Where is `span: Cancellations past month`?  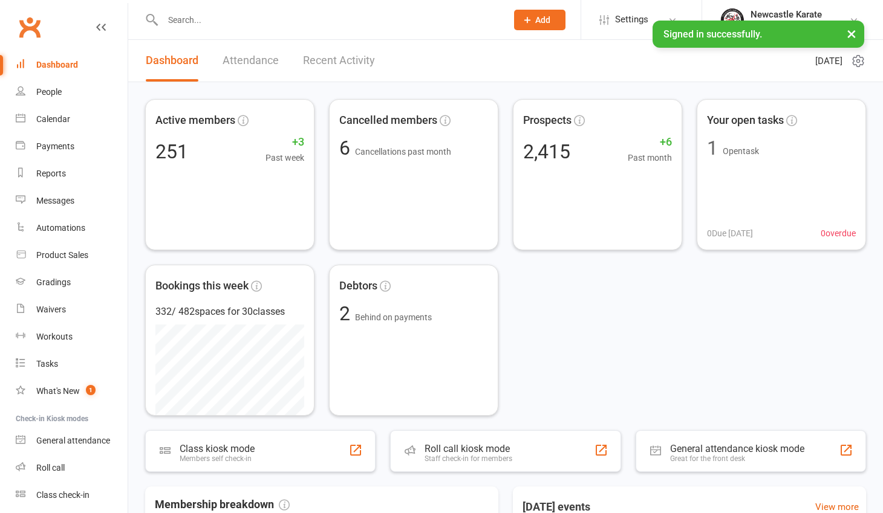 span: Cancellations past month is located at coordinates (403, 152).